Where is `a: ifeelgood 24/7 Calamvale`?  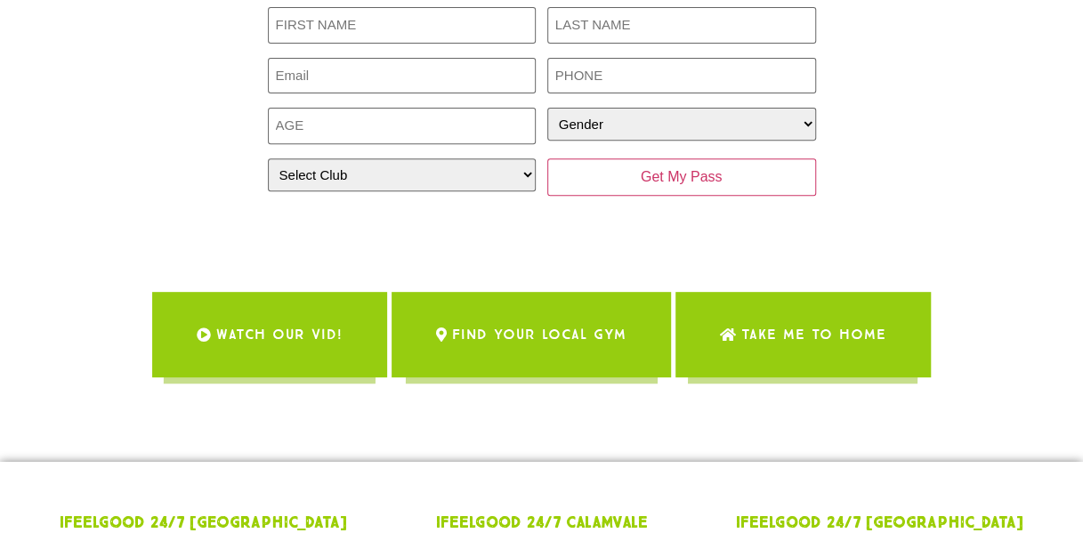
a: ifeelgood 24/7 Calamvale is located at coordinates (541, 522).